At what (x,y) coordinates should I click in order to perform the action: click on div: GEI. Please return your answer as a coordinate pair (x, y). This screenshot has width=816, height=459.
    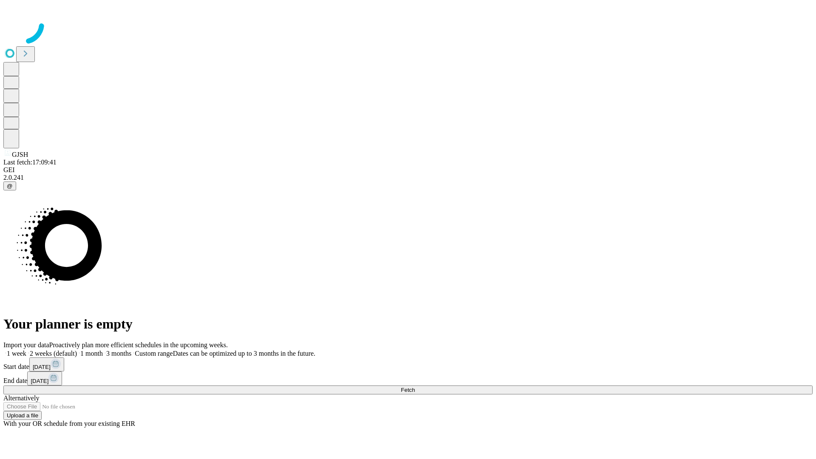
    Looking at the image, I should click on (408, 170).